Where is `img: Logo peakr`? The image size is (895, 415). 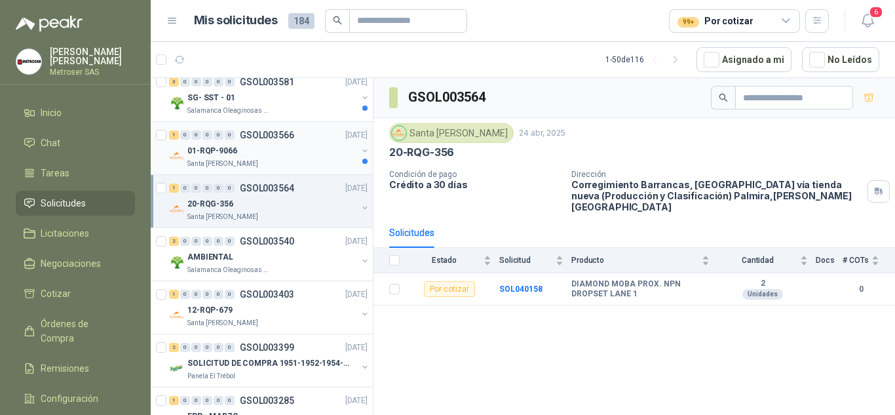 img: Logo peakr is located at coordinates (49, 24).